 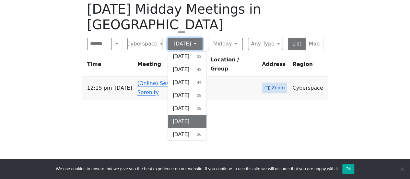 What do you see at coordinates (199, 69) in the screenshot?
I see `span: 43 results` at bounding box center [199, 69].